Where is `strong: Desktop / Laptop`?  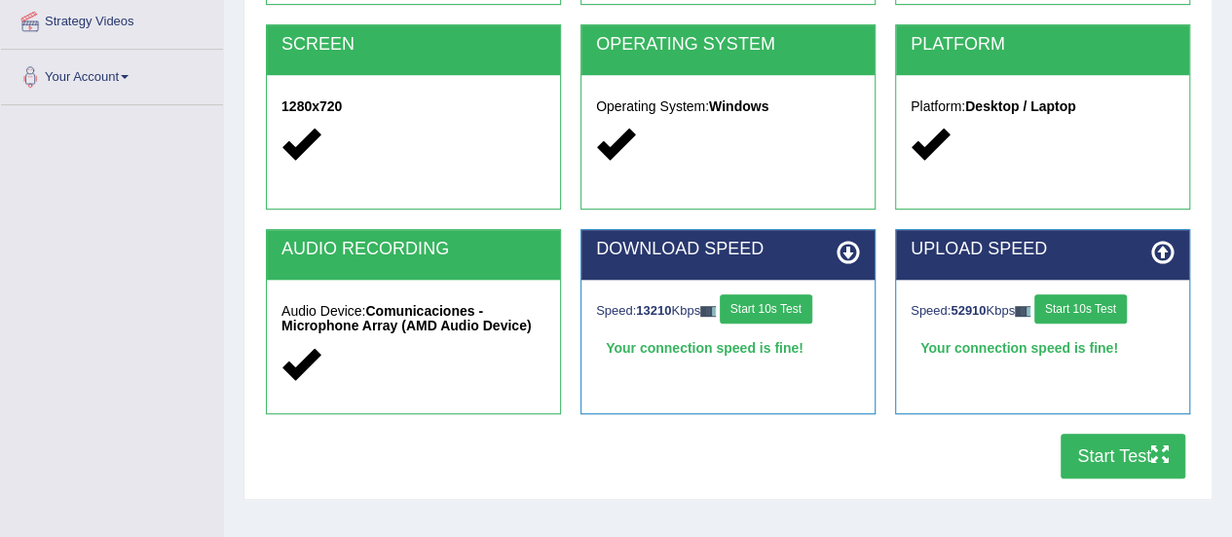
strong: Desktop / Laptop is located at coordinates (1021, 106).